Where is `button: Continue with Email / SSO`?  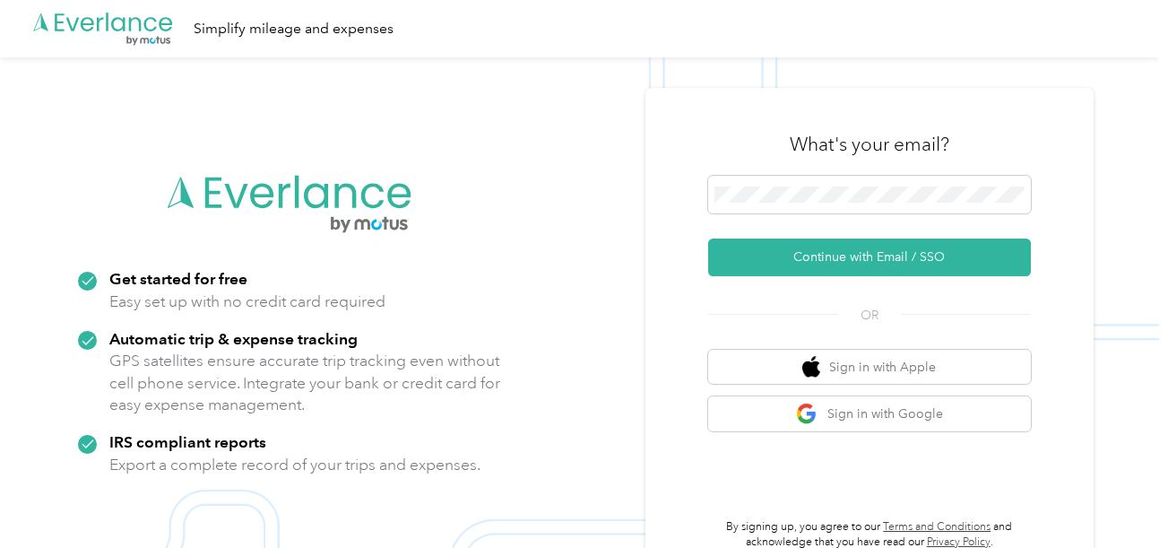 button: Continue with Email / SSO is located at coordinates (869, 257).